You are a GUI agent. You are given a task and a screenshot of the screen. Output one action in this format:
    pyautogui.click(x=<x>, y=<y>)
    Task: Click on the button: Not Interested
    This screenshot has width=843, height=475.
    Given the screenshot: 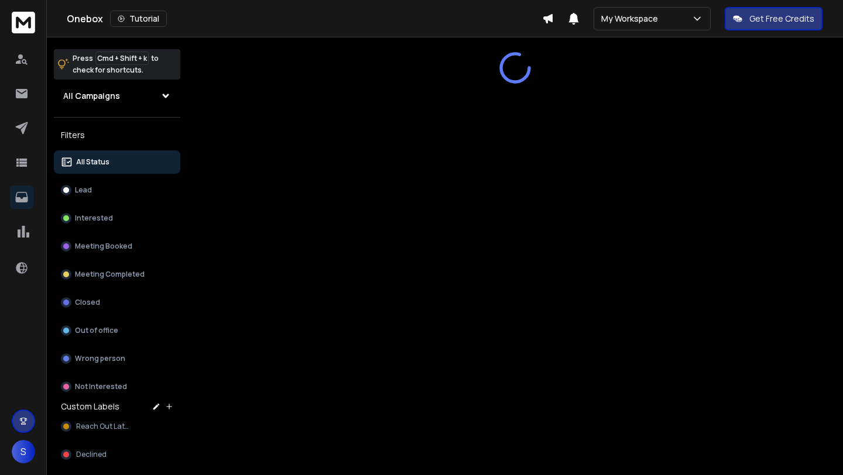 What is the action you would take?
    pyautogui.click(x=117, y=387)
    